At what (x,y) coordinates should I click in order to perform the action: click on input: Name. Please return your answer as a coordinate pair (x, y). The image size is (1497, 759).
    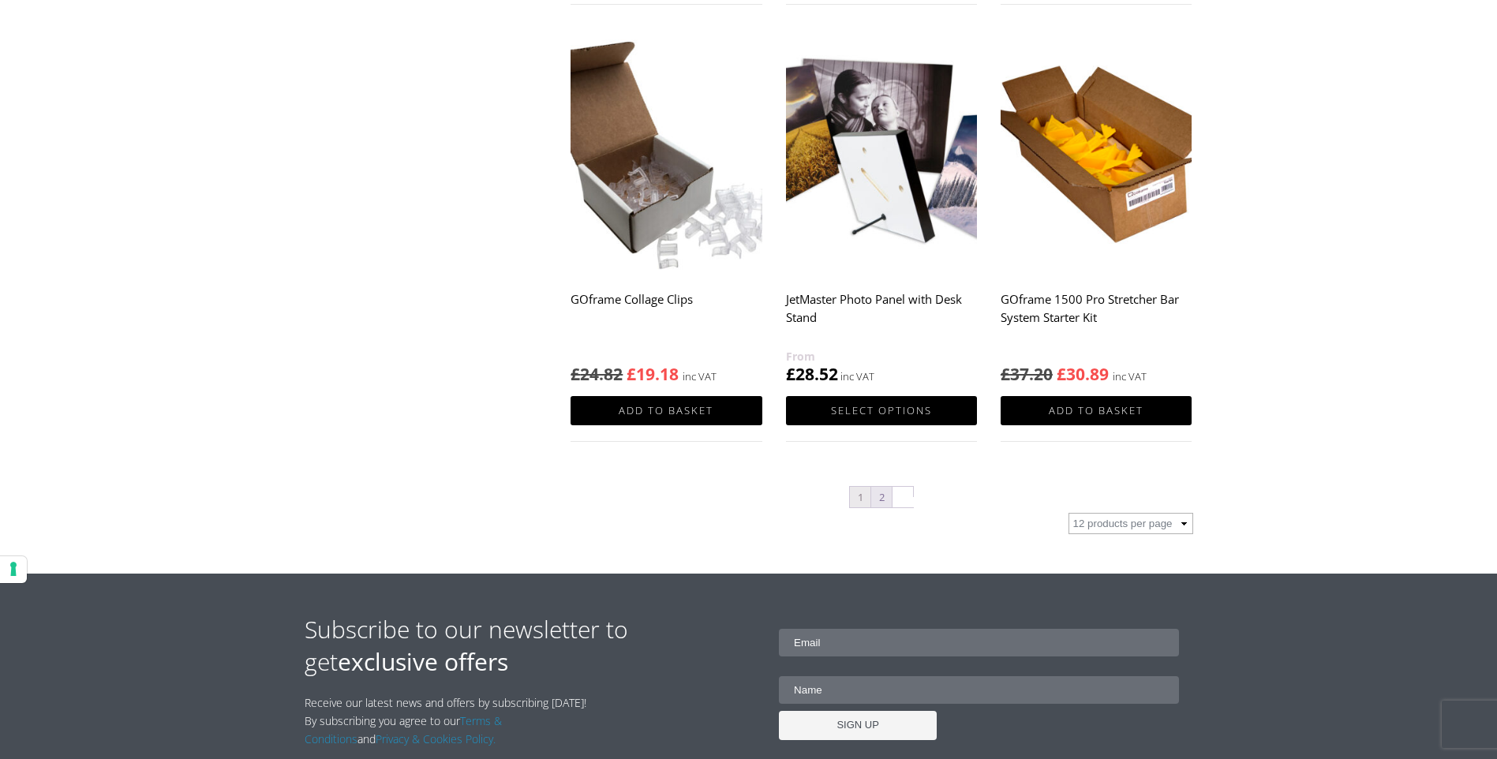
    Looking at the image, I should click on (979, 690).